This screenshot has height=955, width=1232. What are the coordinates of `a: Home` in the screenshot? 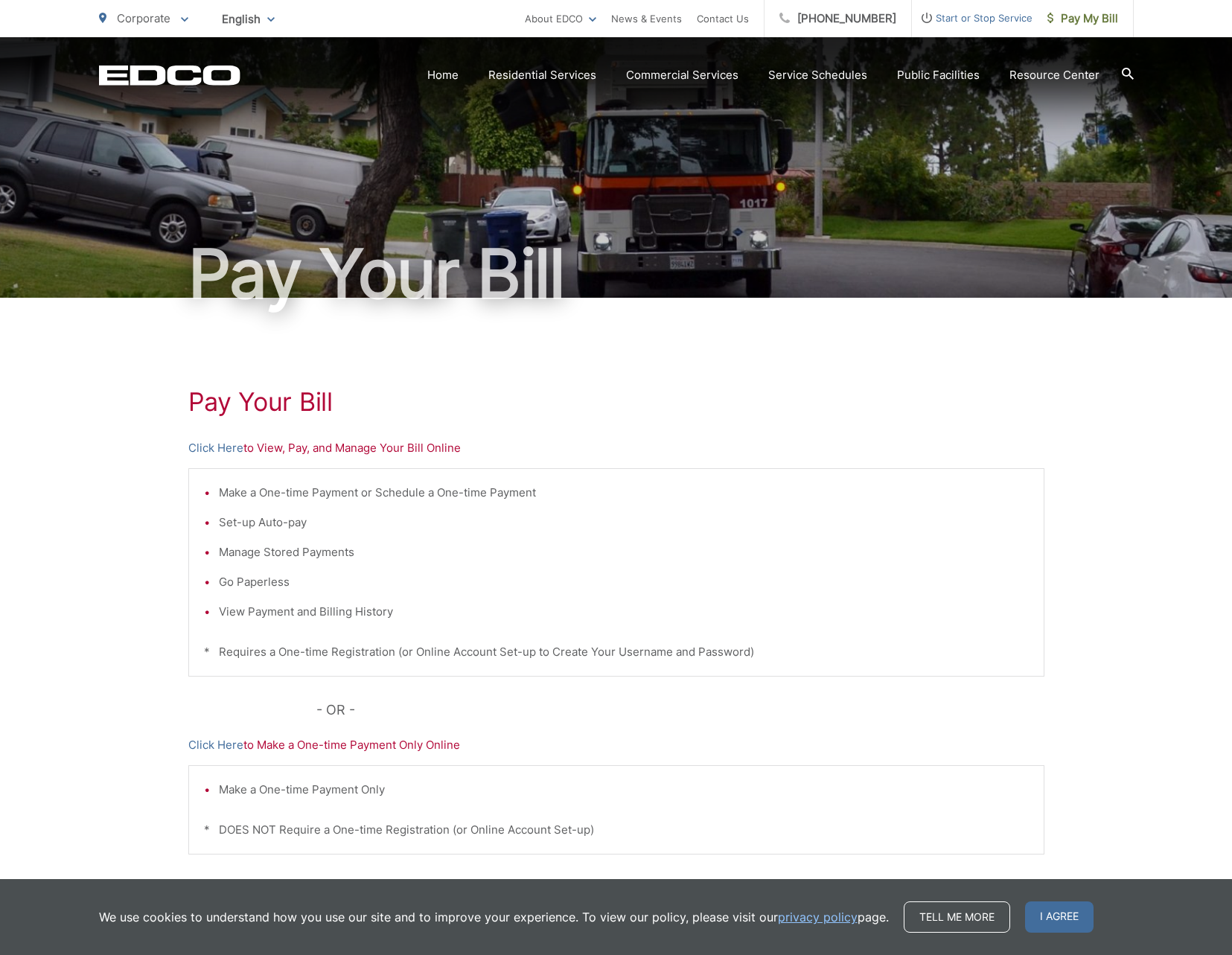 It's located at (443, 75).